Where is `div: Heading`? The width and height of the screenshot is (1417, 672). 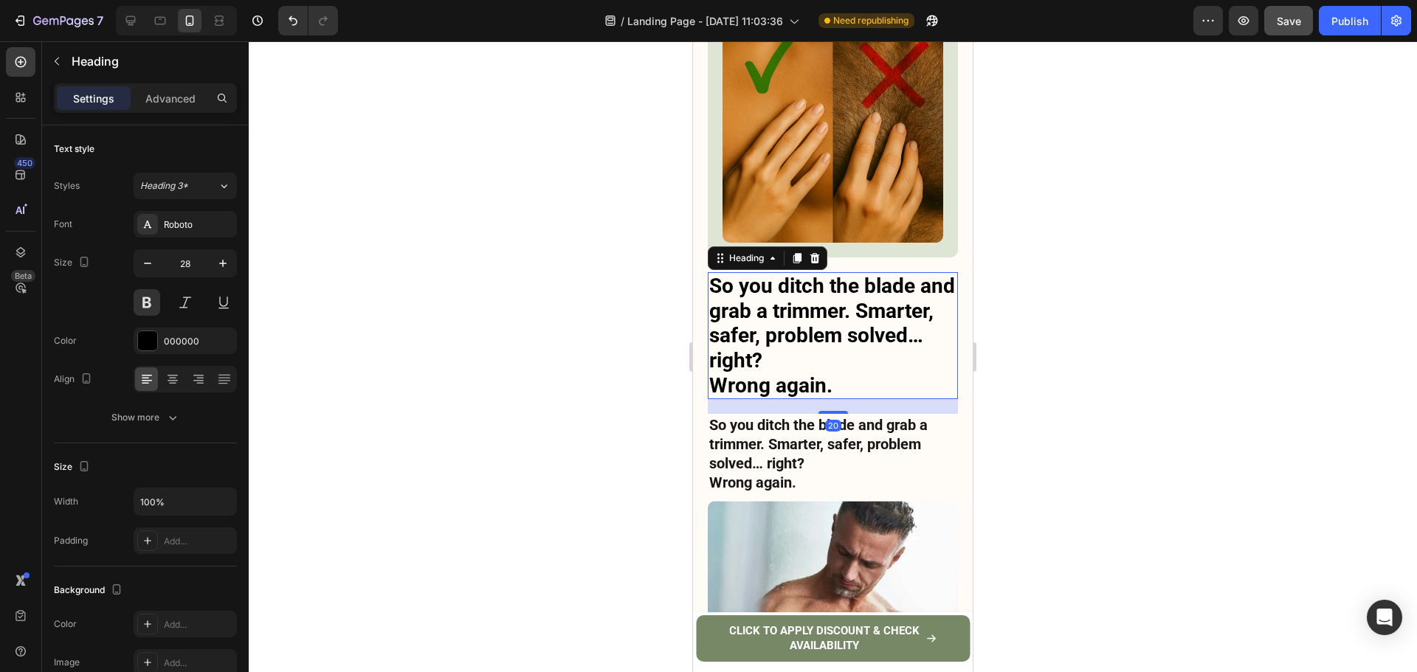 div: Heading is located at coordinates (53, 217).